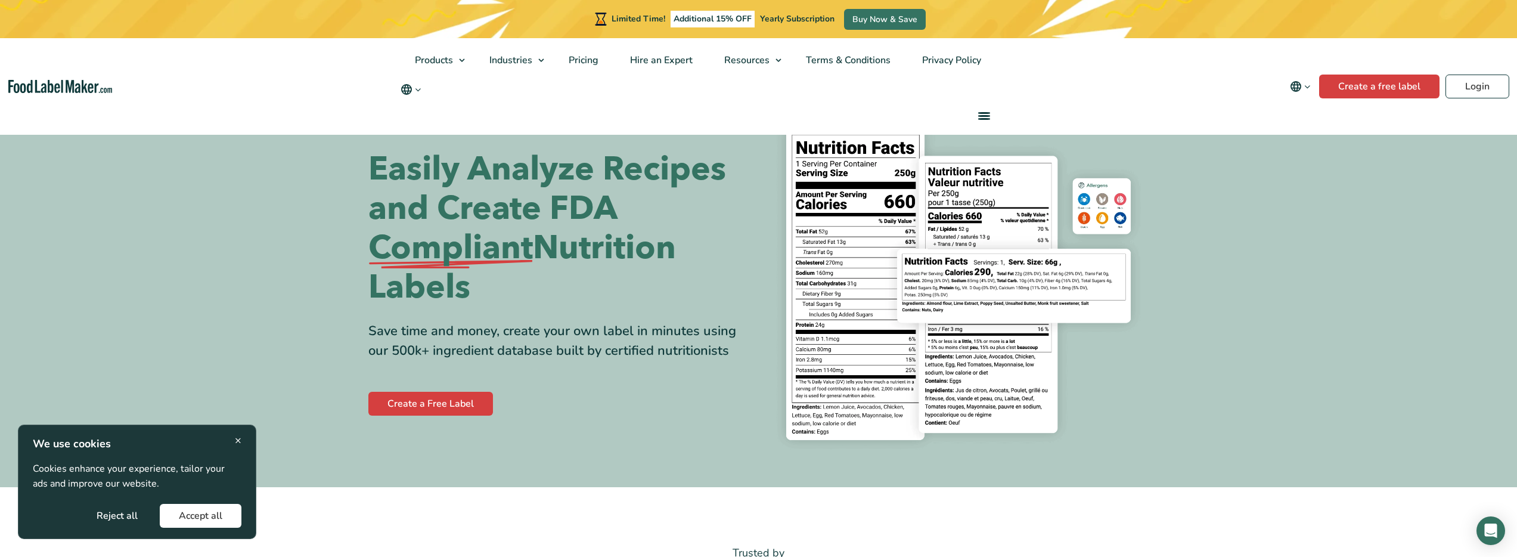 The width and height of the screenshot is (1517, 557). Describe the element at coordinates (746, 60) in the screenshot. I see `span: Resources` at that location.